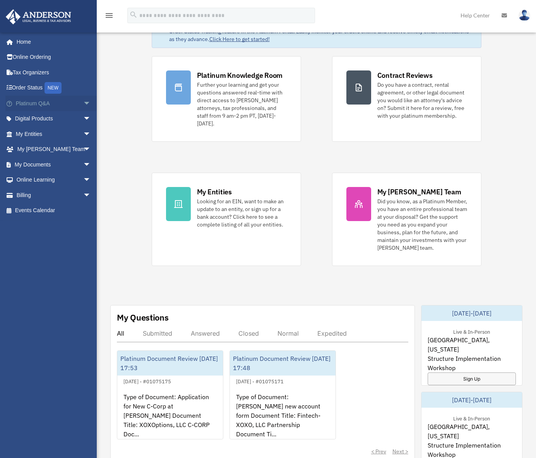 Image resolution: width=536 pixels, height=458 pixels. What do you see at coordinates (472, 363) in the screenshot?
I see `span: Structure Implementation Workshop` at bounding box center [472, 363].